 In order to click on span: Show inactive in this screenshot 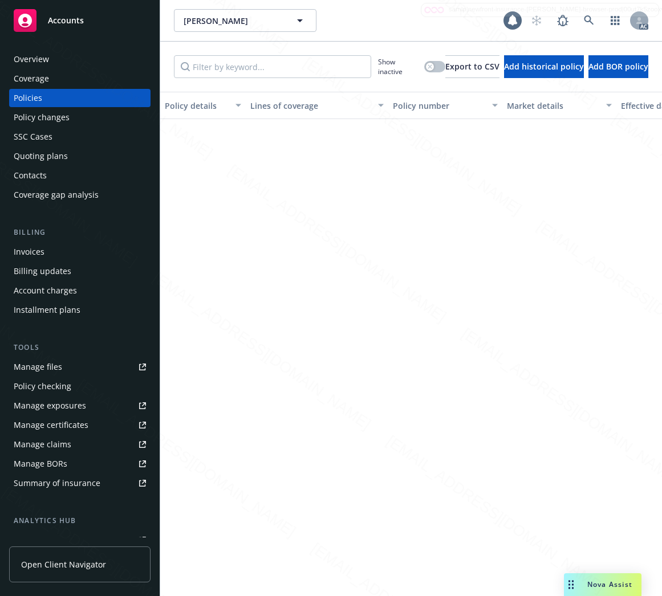, I will do `click(398, 67)`.